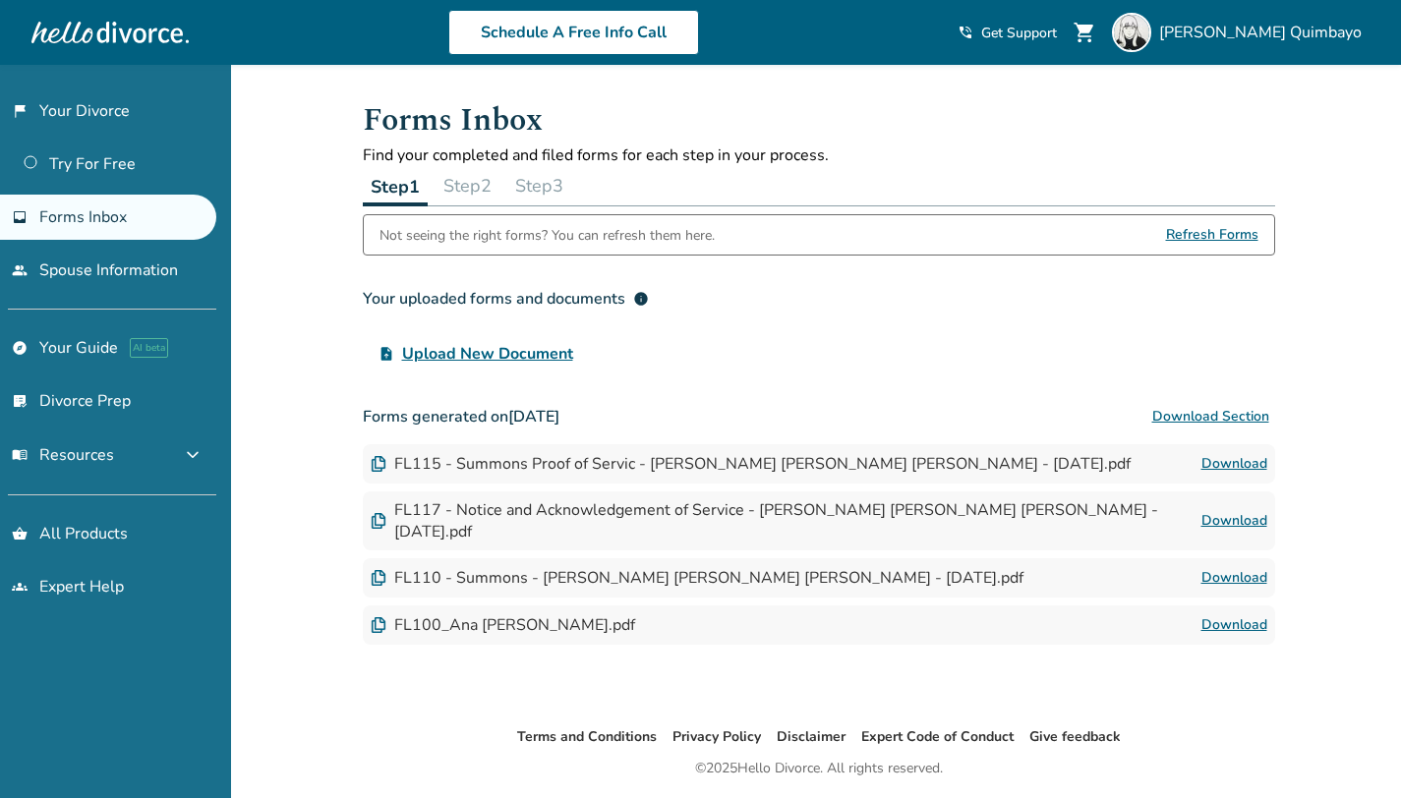 This screenshot has height=798, width=1401. What do you see at coordinates (148, 348) in the screenshot?
I see `span: AI beta` at bounding box center [148, 348].